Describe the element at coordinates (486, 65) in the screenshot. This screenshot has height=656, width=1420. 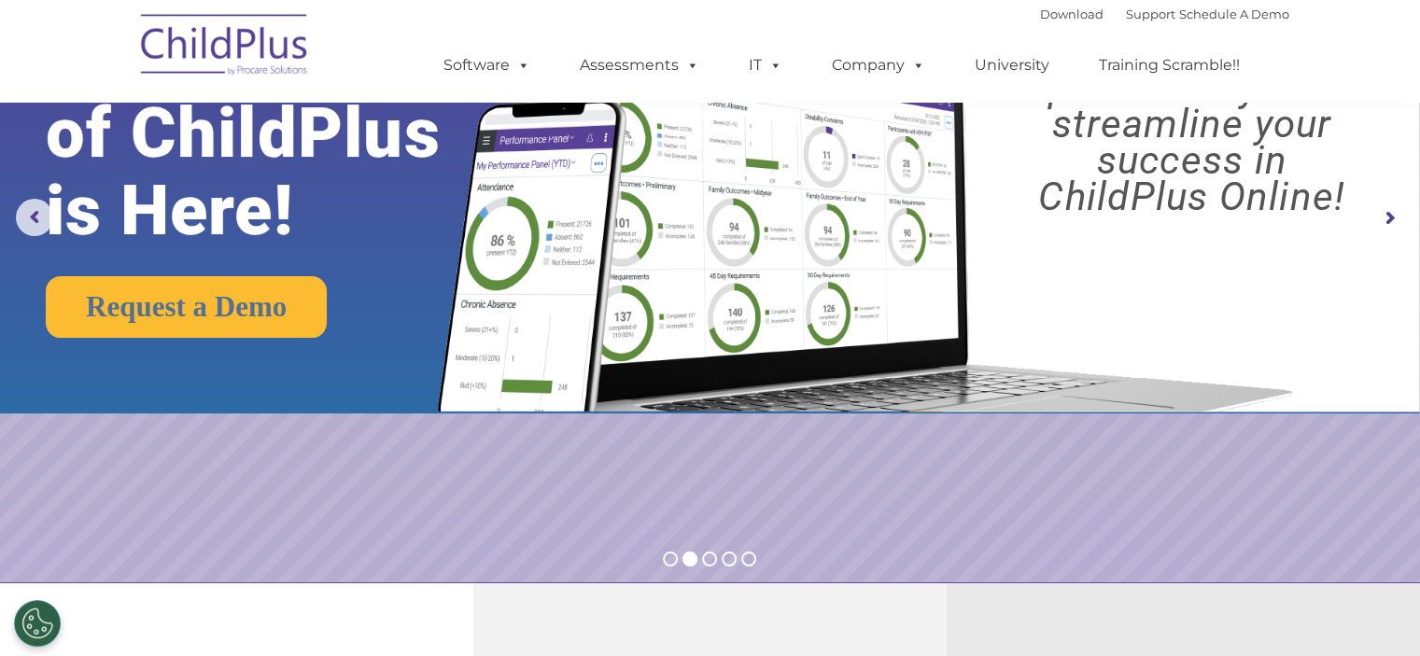
I see `a: Software` at that location.